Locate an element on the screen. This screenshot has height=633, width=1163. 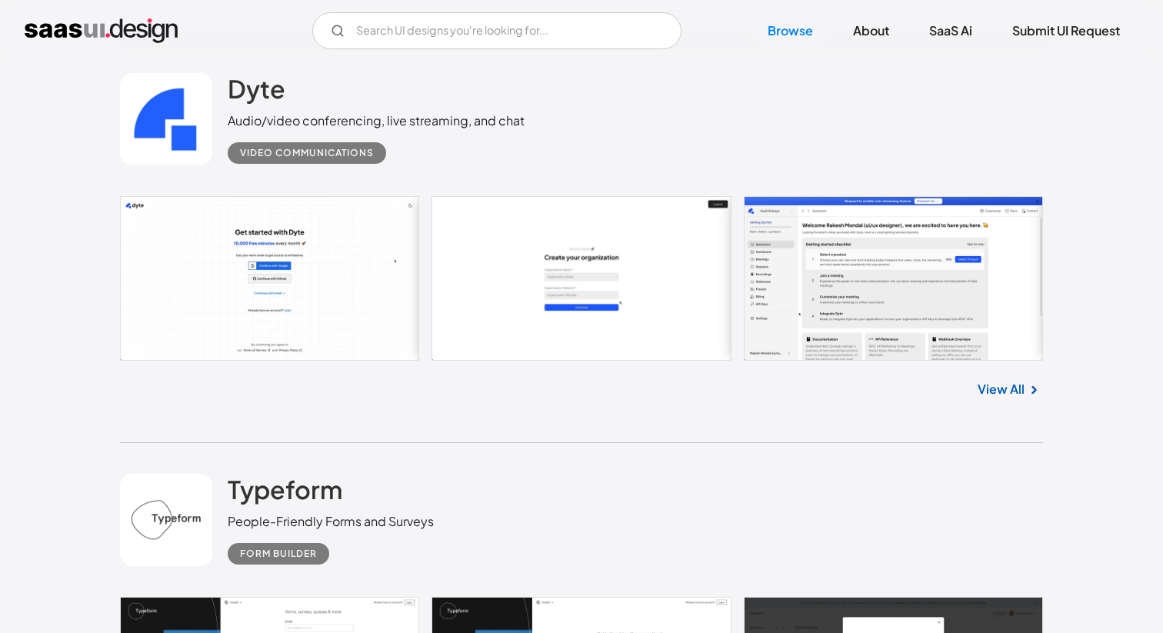
a: Dyte is located at coordinates (256, 92).